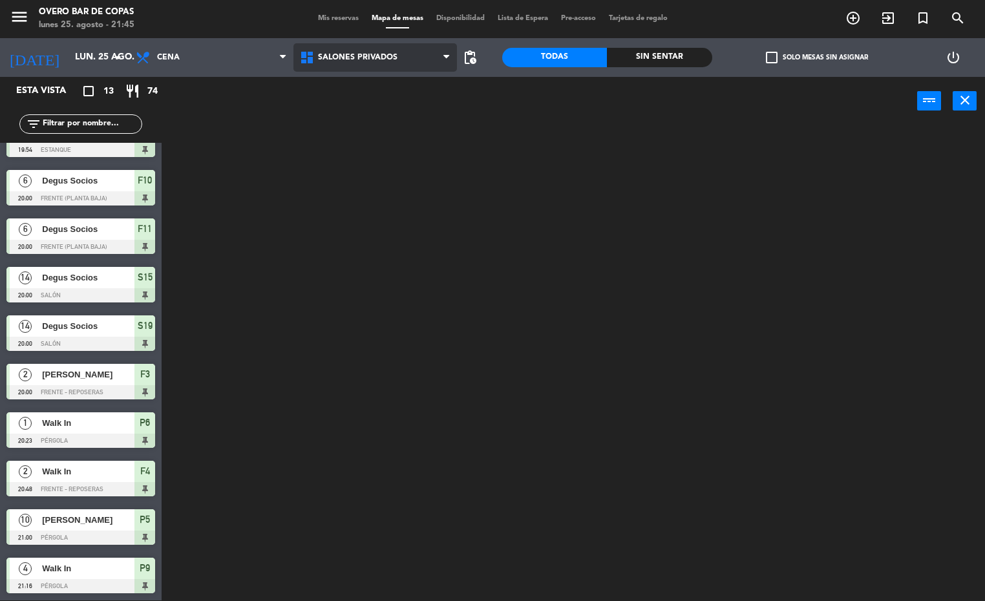 Image resolution: width=985 pixels, height=601 pixels. What do you see at coordinates (470, 58) in the screenshot?
I see `span: pending_actions` at bounding box center [470, 58].